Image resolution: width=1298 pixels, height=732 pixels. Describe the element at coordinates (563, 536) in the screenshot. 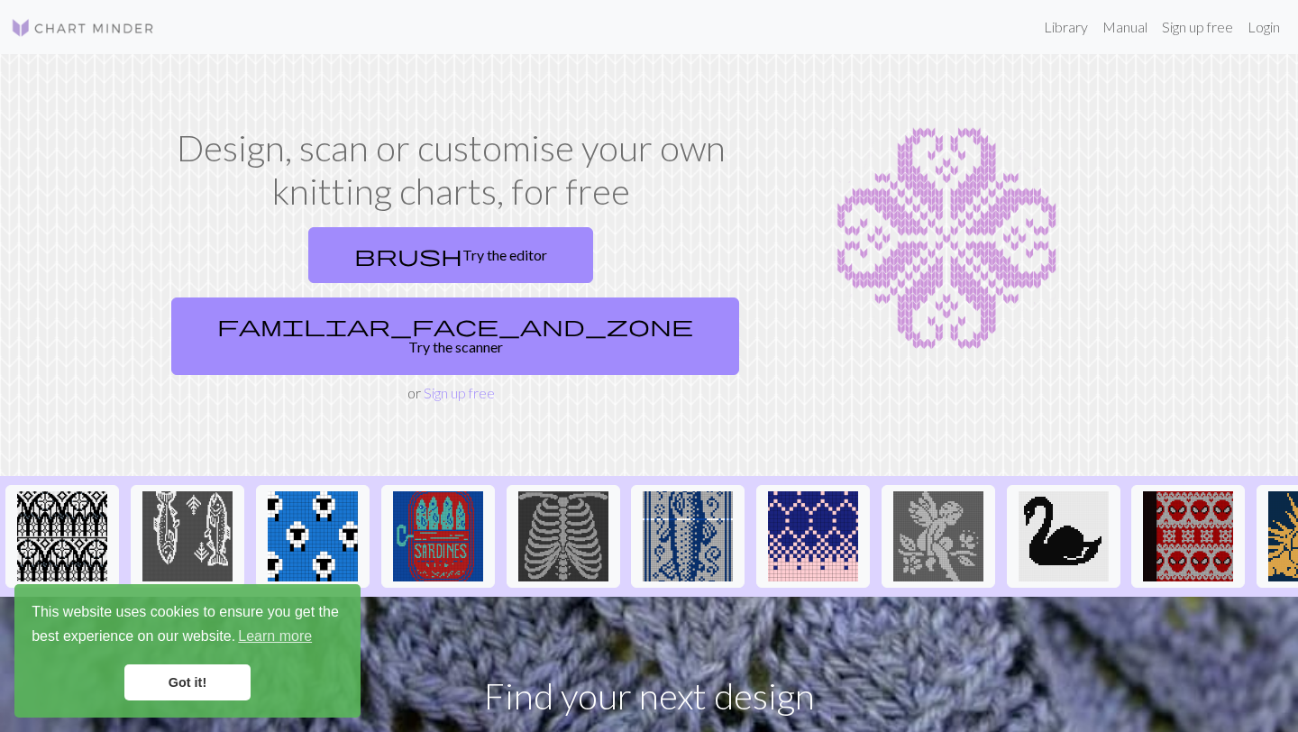

I see `img: New Piskel-1.png (2).png` at that location.